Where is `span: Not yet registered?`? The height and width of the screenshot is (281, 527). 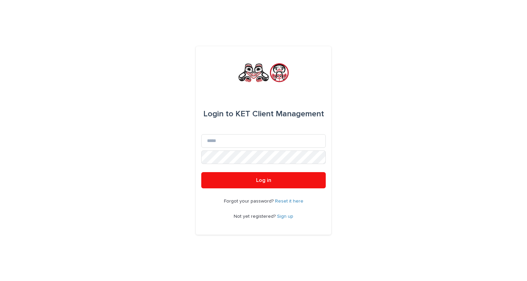 span: Not yet registered? is located at coordinates (256, 217).